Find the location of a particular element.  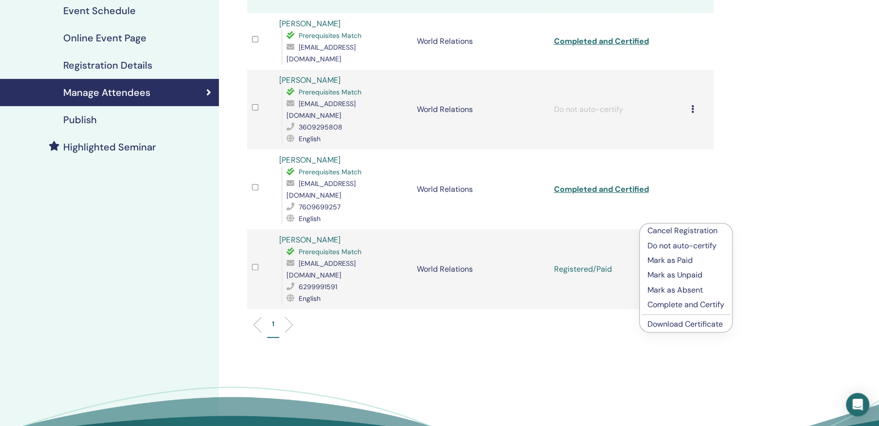

a: Download Certificate is located at coordinates (685, 323).